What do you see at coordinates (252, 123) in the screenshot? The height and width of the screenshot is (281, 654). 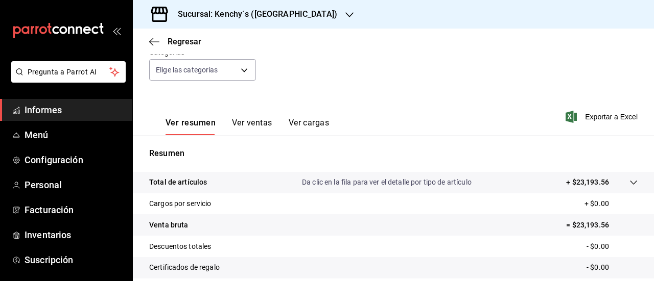 I see `font: Ver ventas` at bounding box center [252, 123].